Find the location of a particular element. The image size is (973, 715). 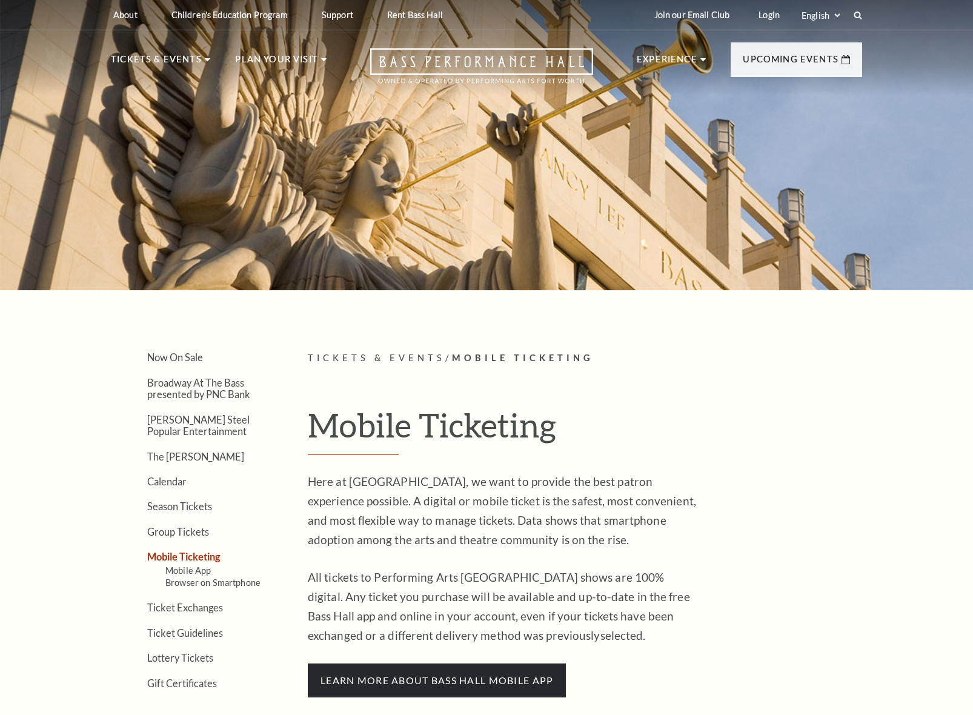

a: Gift Certificates is located at coordinates (182, 683).